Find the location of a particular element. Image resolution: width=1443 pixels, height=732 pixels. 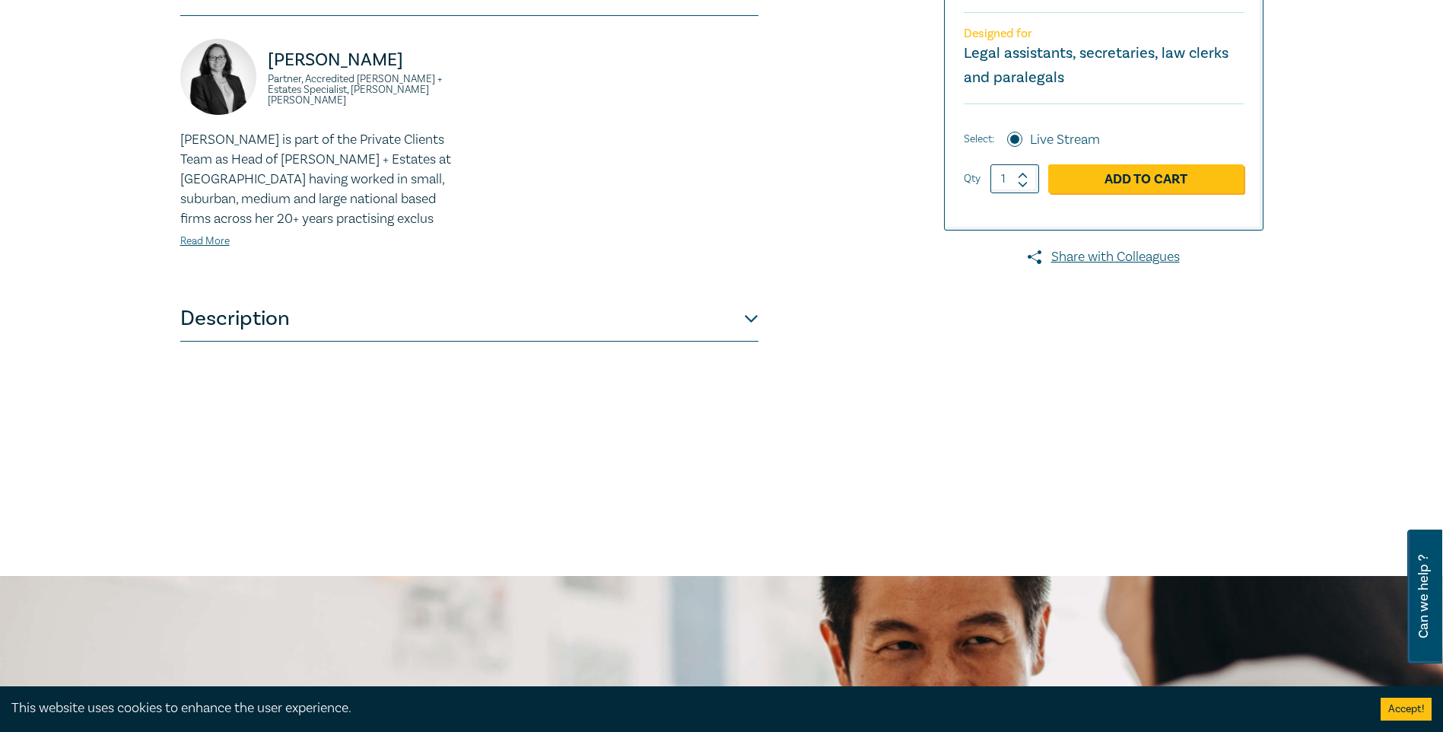

a: Read More is located at coordinates (205, 241).